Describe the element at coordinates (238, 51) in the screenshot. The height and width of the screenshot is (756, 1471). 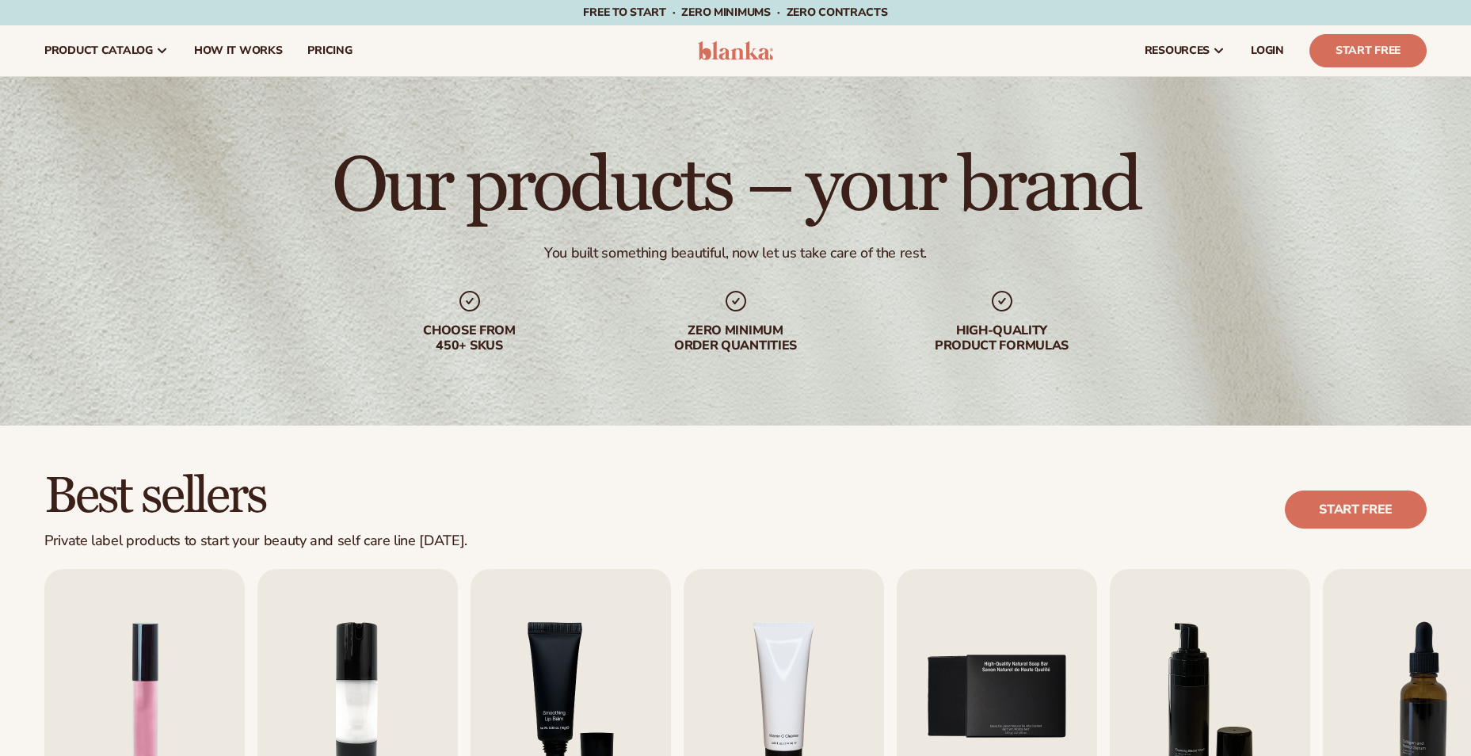
I see `a: How It Works` at that location.